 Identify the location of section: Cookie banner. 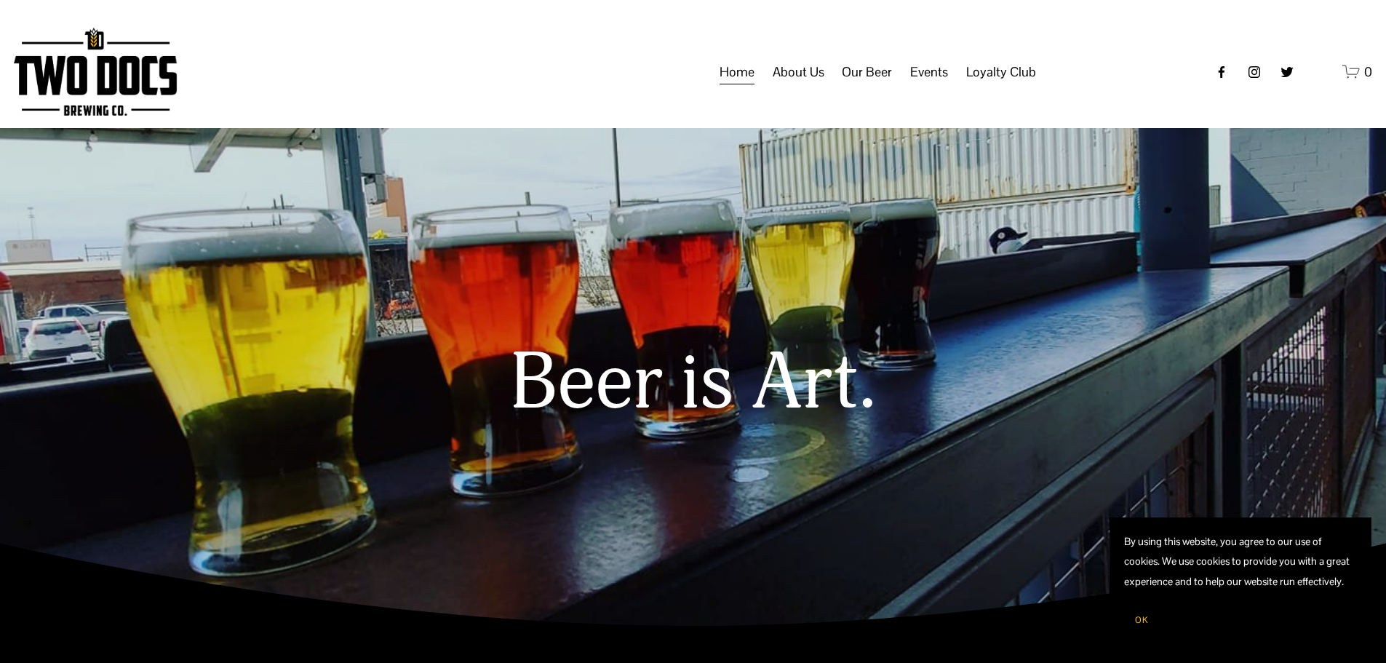
(1240, 583).